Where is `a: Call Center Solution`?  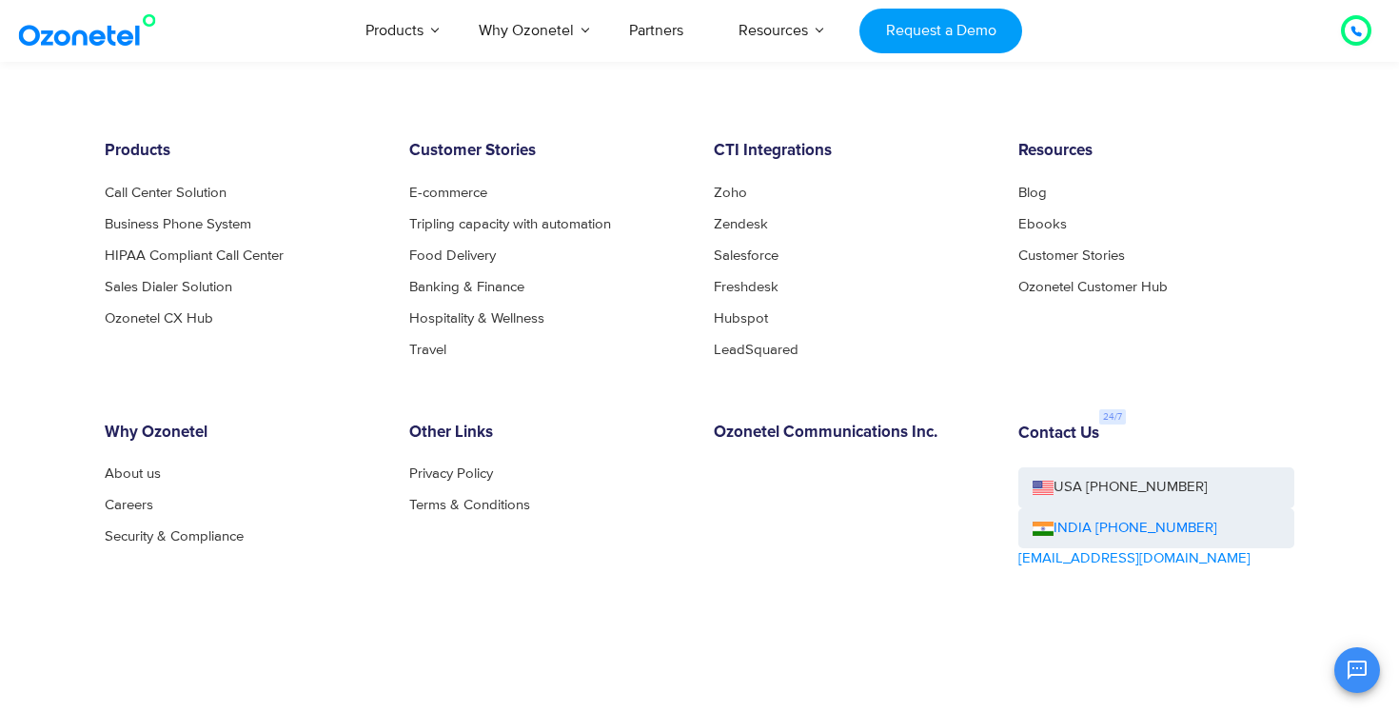
a: Call Center Solution is located at coordinates (166, 192).